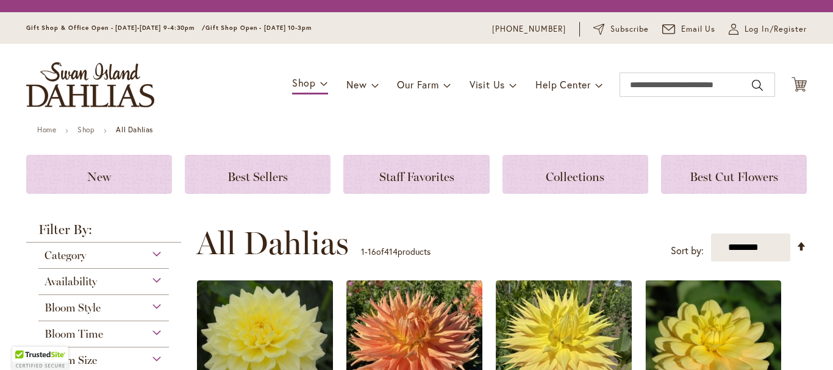  I want to click on a: Subscribe, so click(621, 29).